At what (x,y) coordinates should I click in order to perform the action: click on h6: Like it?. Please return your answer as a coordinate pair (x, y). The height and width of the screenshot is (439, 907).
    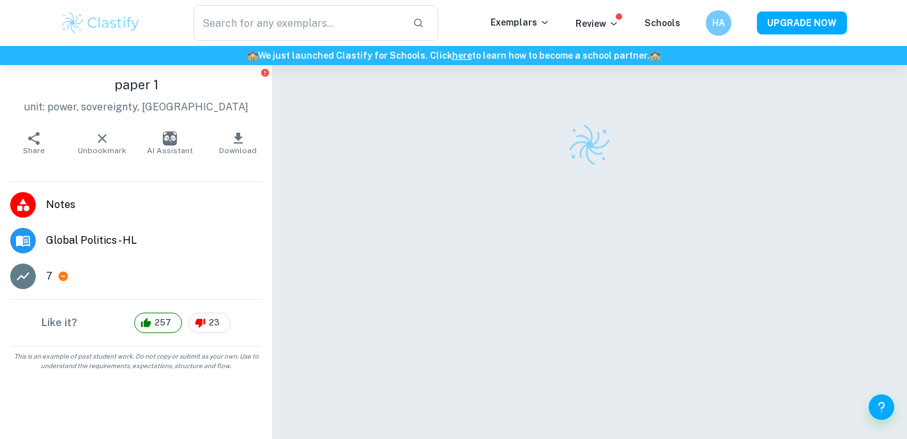
    Looking at the image, I should click on (59, 323).